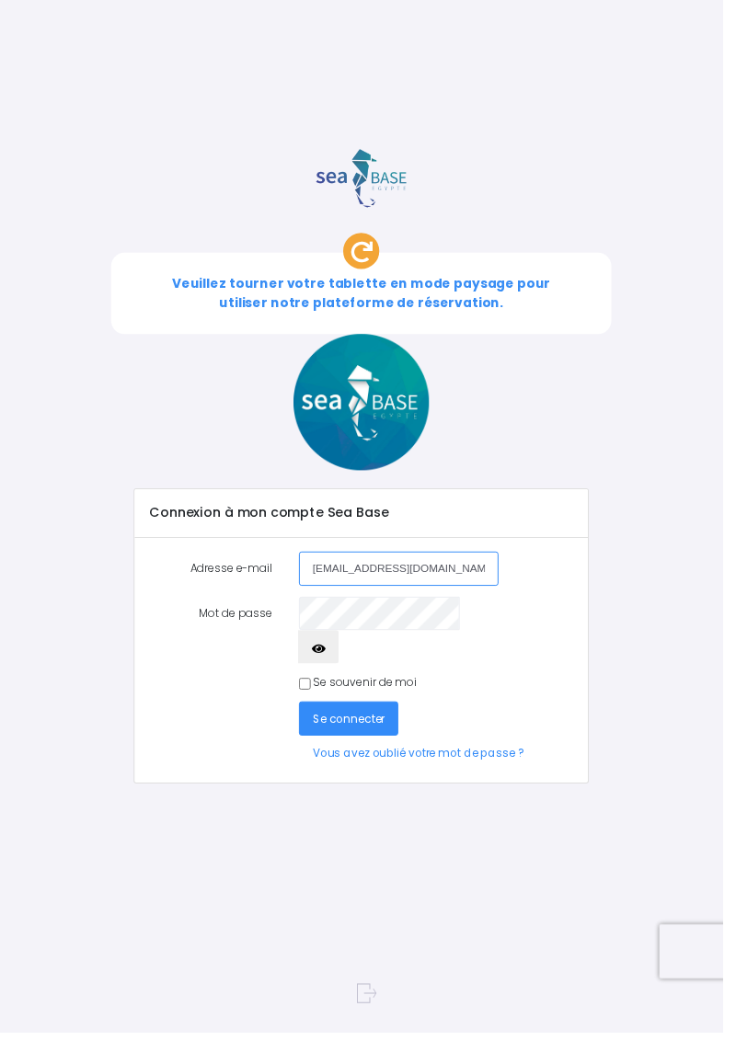  What do you see at coordinates (371, 695) in the screenshot?
I see `label: Se souvenir de moi` at bounding box center [371, 695].